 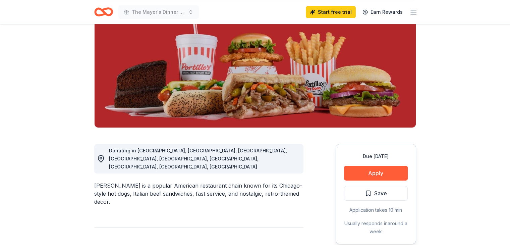 I want to click on div: Application takes 10 min, so click(x=376, y=210).